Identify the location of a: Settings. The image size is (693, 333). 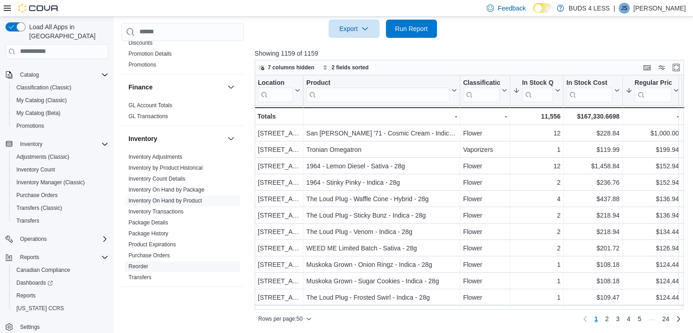
(30, 327).